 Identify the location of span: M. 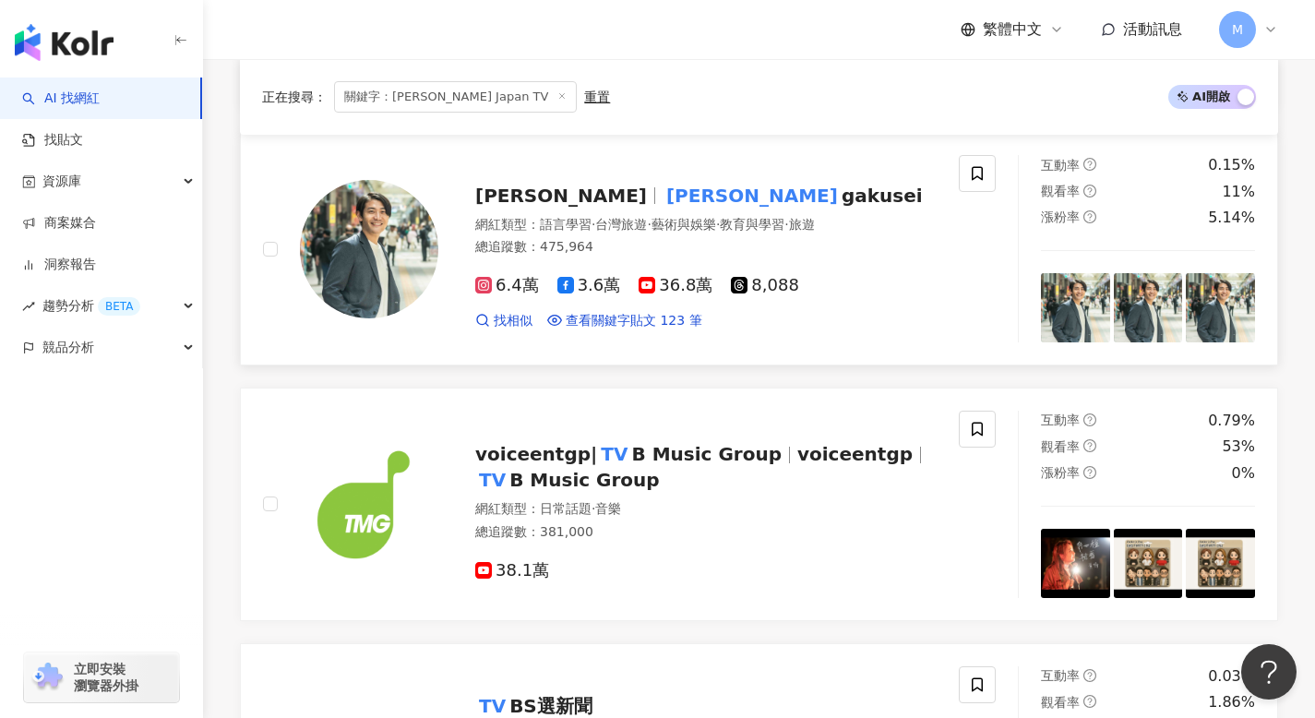
(1238, 30).